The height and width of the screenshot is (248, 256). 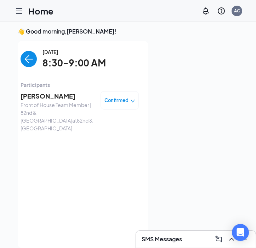 I want to click on div: Open Intercom Messenger, so click(x=240, y=233).